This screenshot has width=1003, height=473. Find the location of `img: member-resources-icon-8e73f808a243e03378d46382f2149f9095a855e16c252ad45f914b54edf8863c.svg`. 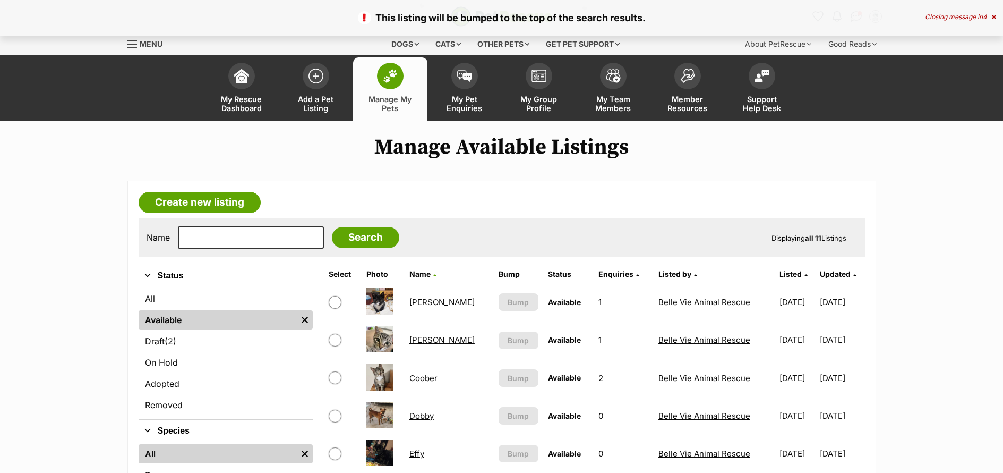

img: member-resources-icon-8e73f808a243e03378d46382f2149f9095a855e16c252ad45f914b54edf8863c.svg is located at coordinates (688, 75).